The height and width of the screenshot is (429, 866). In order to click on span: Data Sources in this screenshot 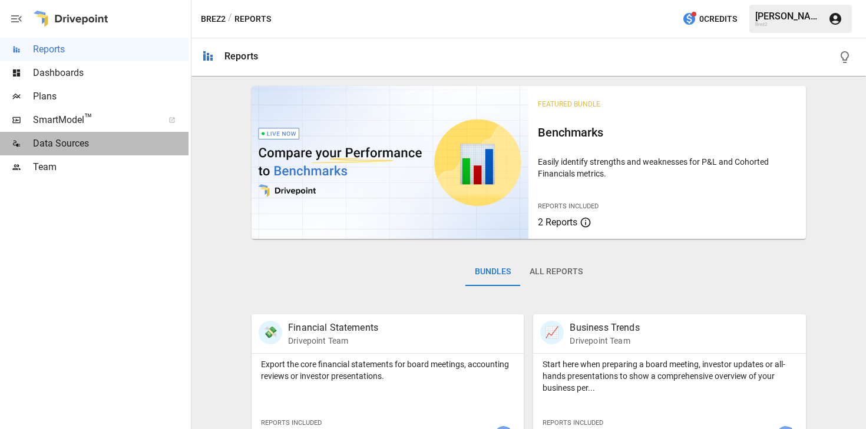, I will do `click(111, 144)`.